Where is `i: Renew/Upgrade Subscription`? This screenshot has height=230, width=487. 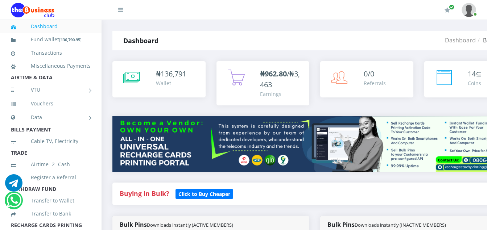 i: Renew/Upgrade Subscription is located at coordinates (447, 10).